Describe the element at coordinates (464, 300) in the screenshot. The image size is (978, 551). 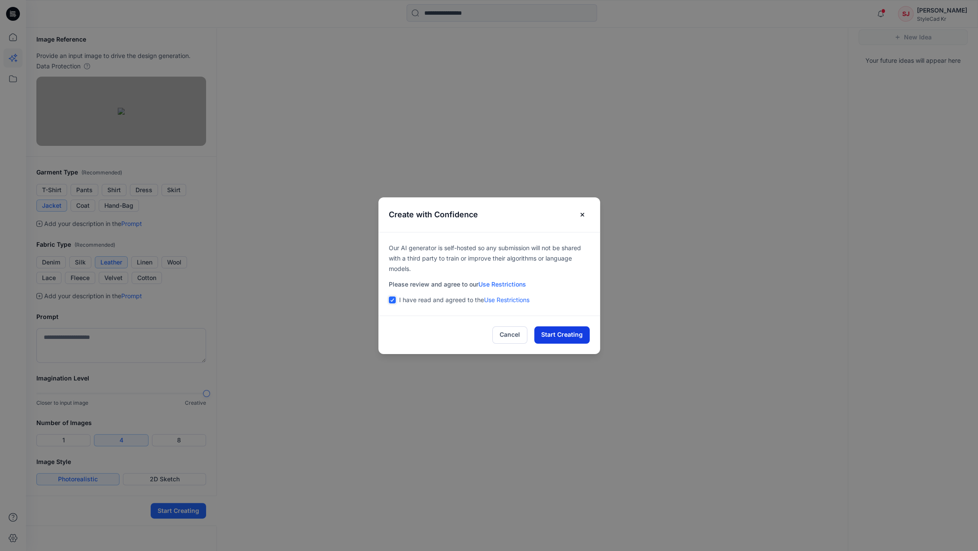
I see `p: I have read and agreed to the` at that location.